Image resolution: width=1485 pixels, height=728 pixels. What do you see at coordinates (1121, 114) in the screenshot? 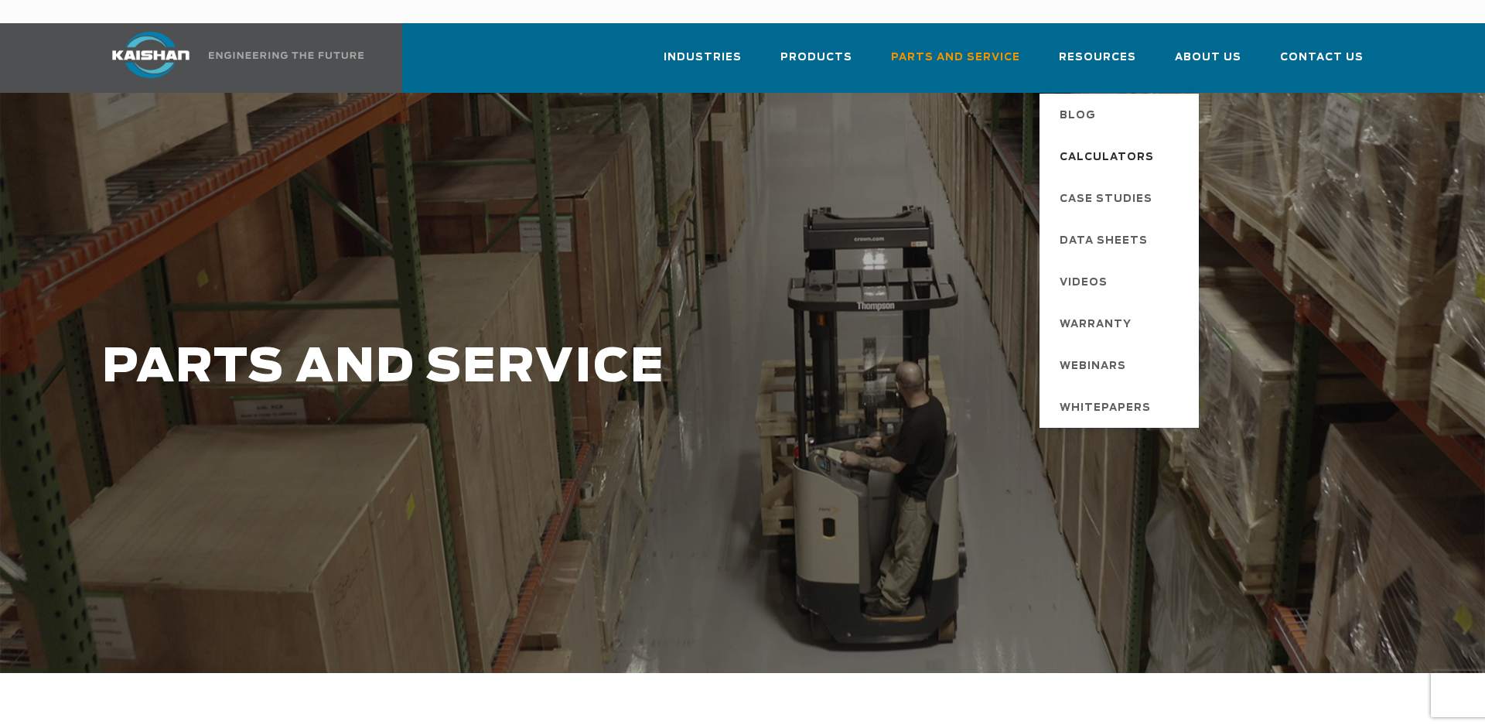
I see `a: Blog` at bounding box center [1121, 114].